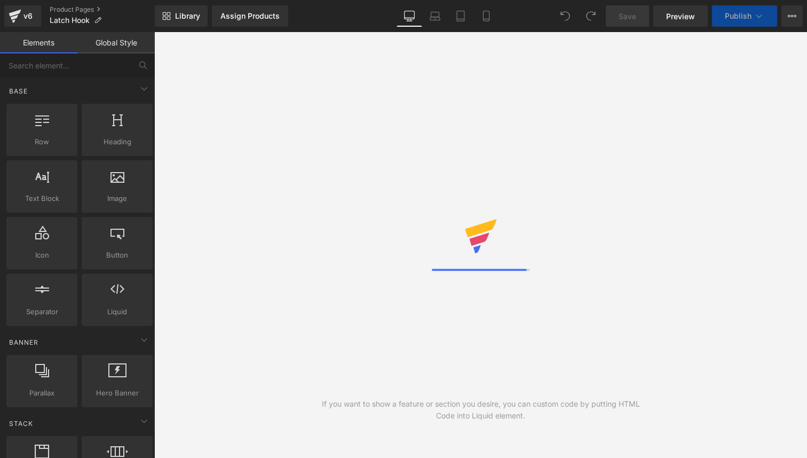 The image size is (807, 458). I want to click on a: Preview, so click(681, 16).